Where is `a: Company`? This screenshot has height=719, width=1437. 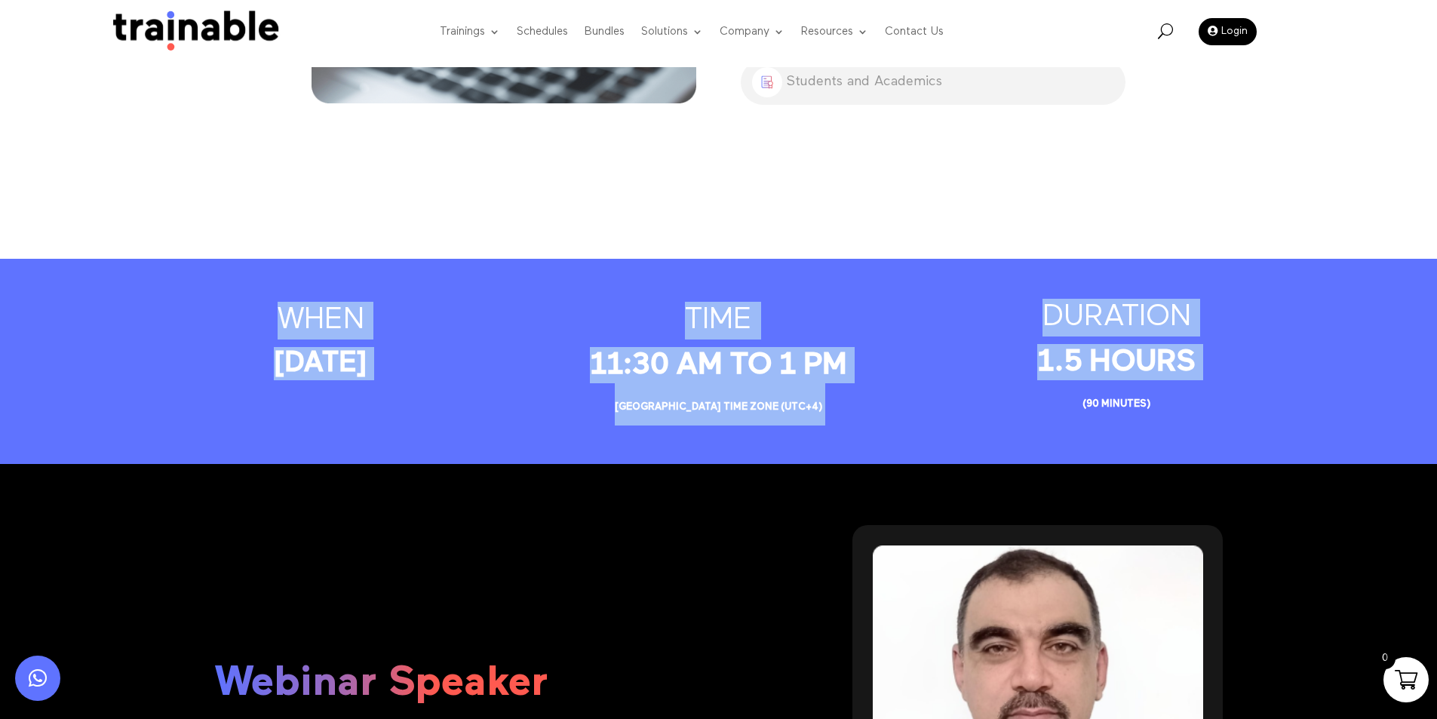 a: Company is located at coordinates (752, 32).